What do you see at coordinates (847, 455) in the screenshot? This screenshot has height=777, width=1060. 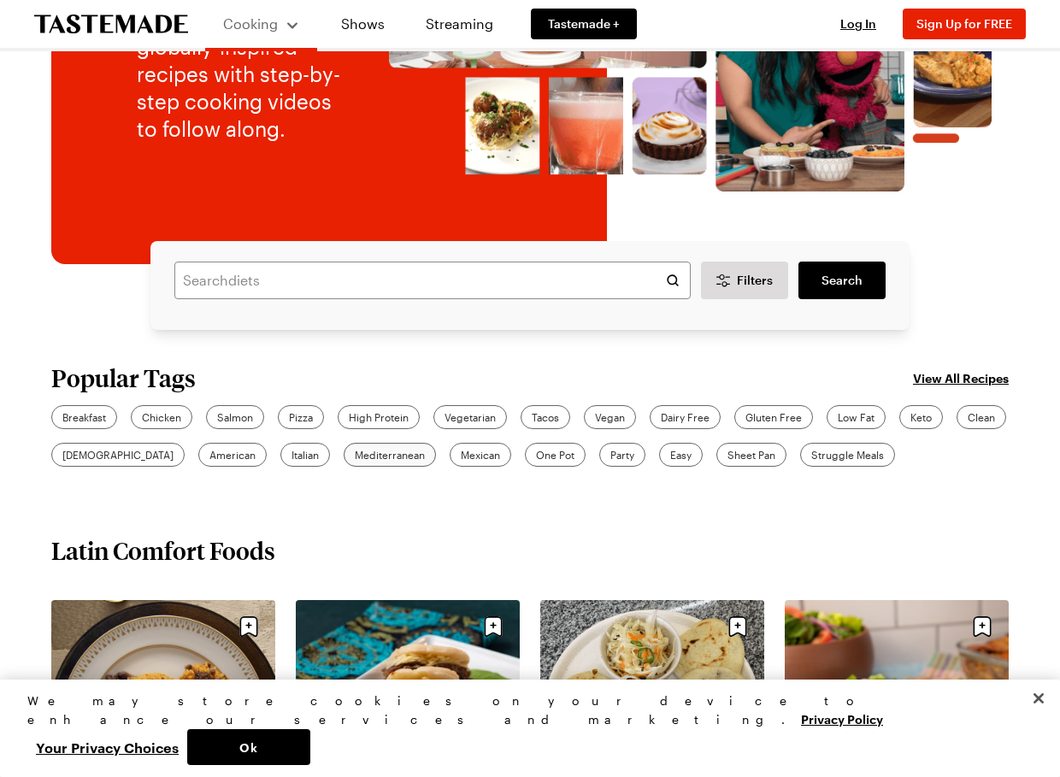 I see `a: Struggle Meals` at bounding box center [847, 455].